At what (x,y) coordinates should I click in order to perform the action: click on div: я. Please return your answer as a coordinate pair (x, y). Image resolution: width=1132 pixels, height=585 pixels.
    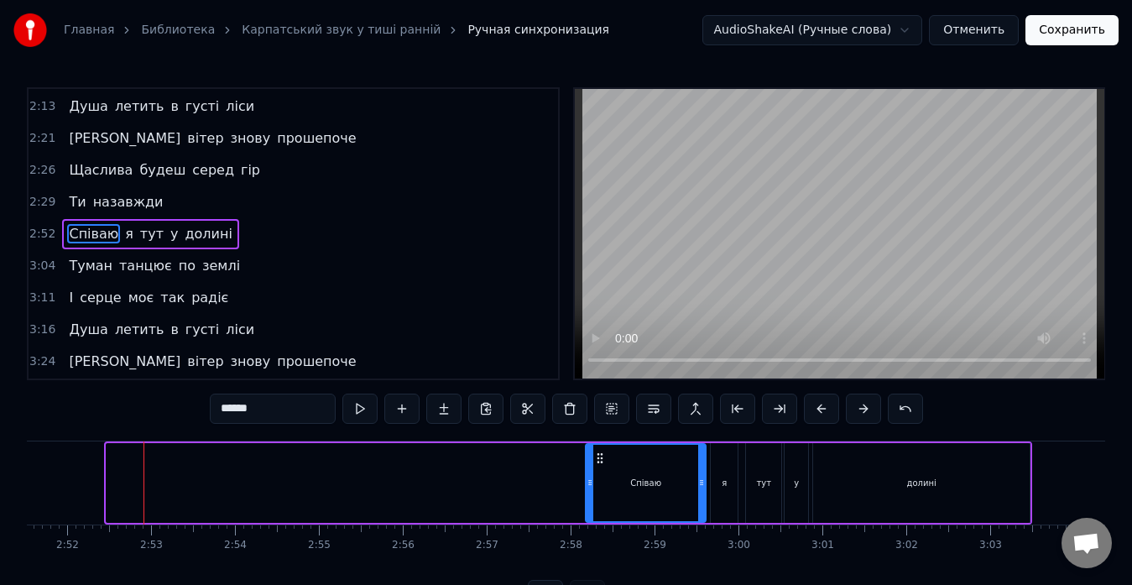
    Looking at the image, I should click on (724, 482).